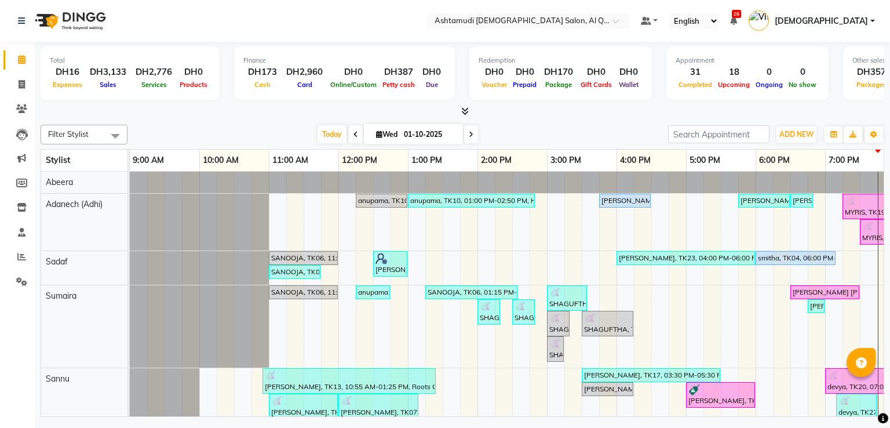 This screenshot has height=428, width=890. I want to click on div: smitha, TK04, 06:00 PM-07:10 PM, Roots Color, so click(795, 258).